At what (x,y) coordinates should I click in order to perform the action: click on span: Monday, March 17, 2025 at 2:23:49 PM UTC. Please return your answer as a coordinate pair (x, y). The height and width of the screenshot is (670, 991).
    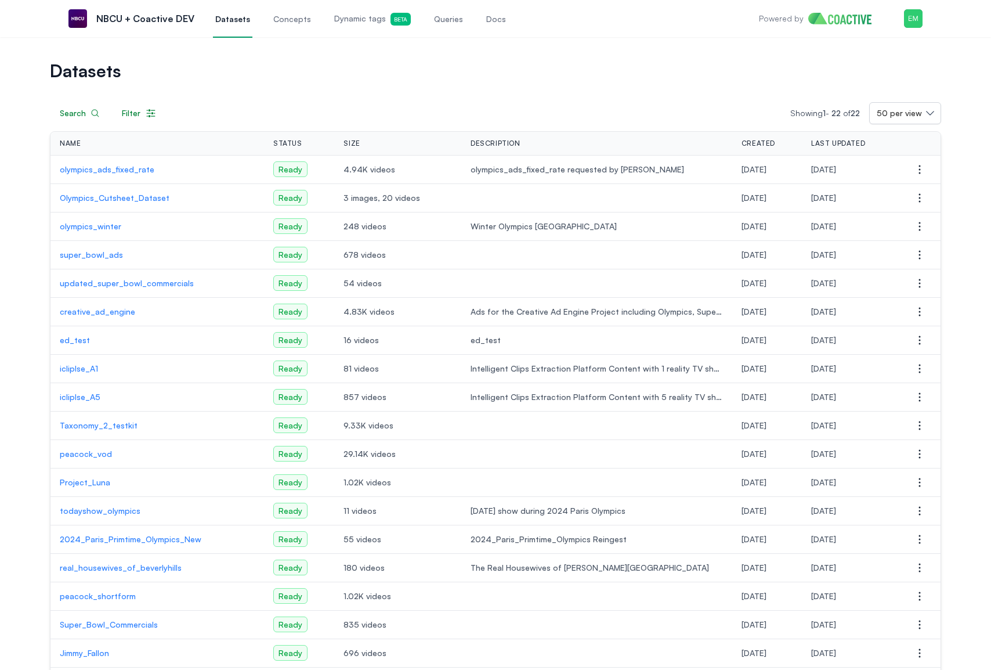
    Looking at the image, I should click on (824, 368).